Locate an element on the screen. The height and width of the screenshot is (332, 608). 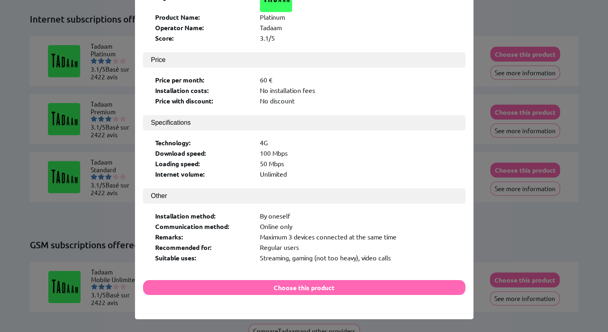
font: Streaming, gaming (not too heavy), video calls is located at coordinates (325, 258).